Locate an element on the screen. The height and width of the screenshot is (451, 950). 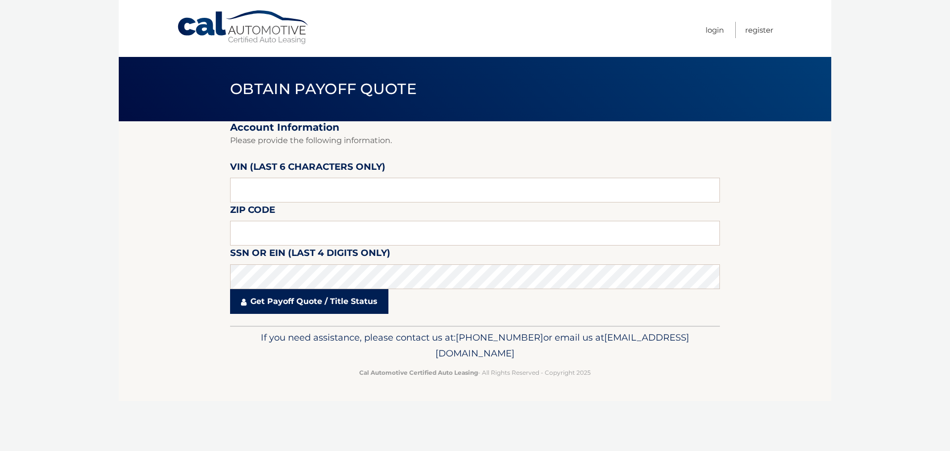
h2: Account Information is located at coordinates (475, 127).